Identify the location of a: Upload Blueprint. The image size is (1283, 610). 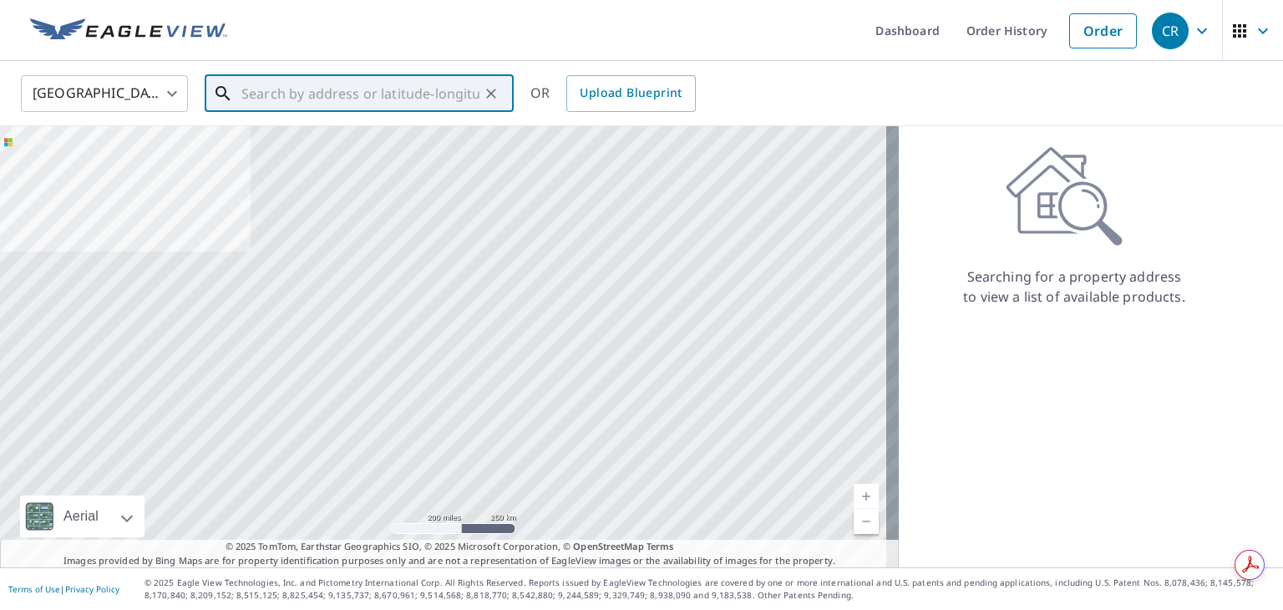
(630, 94).